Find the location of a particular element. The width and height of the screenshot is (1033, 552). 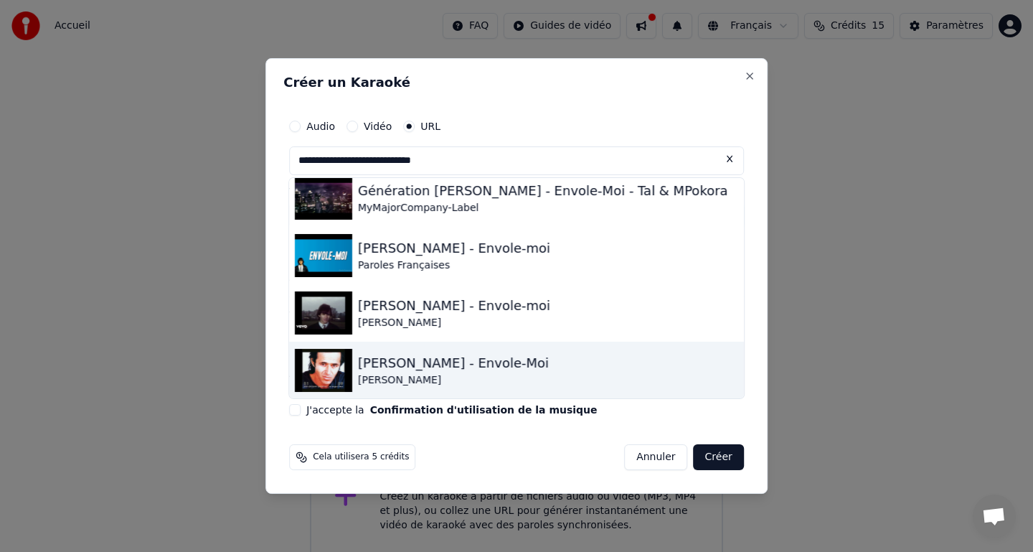

h2: Créer un Karaoké is located at coordinates (517, 83).